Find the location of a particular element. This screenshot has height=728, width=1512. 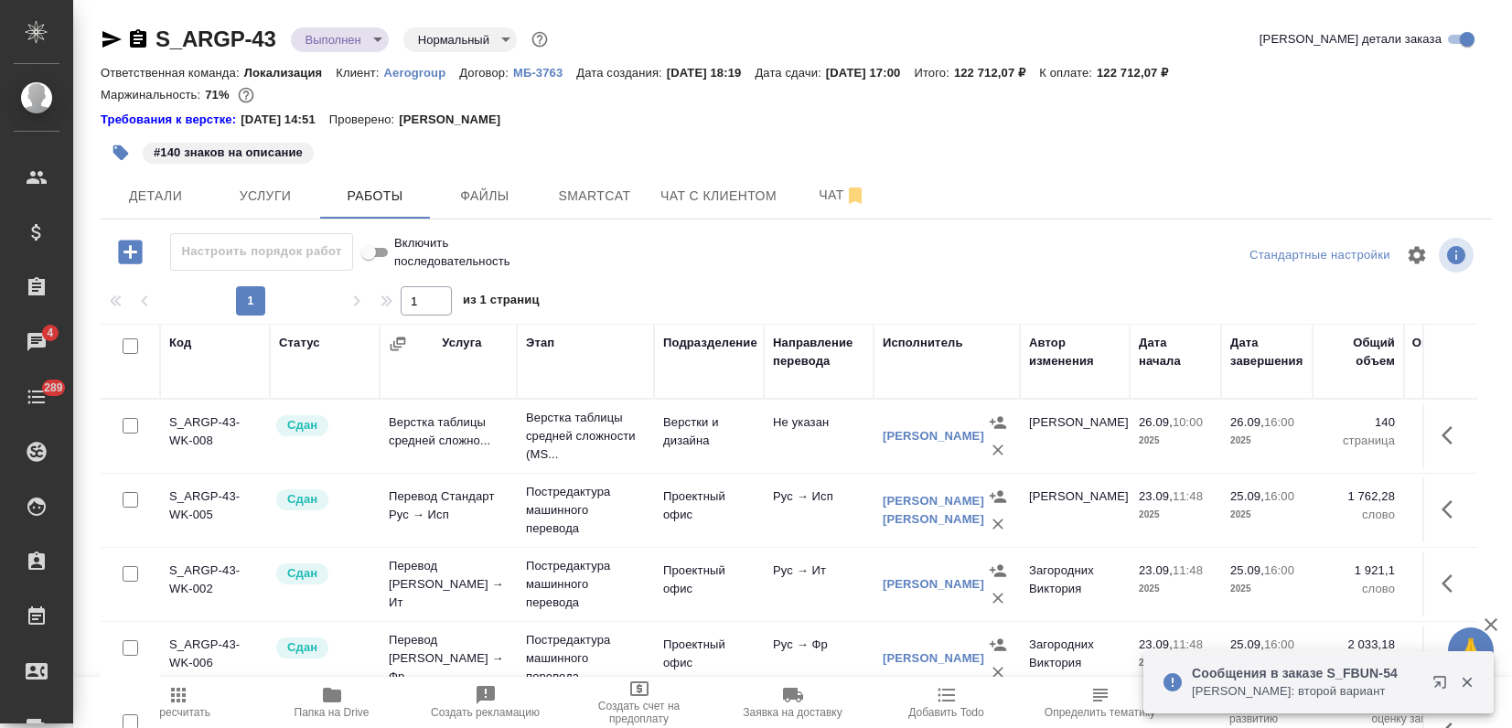

button: Доп статусы указывают на важность/срочность заказа is located at coordinates (540, 39).